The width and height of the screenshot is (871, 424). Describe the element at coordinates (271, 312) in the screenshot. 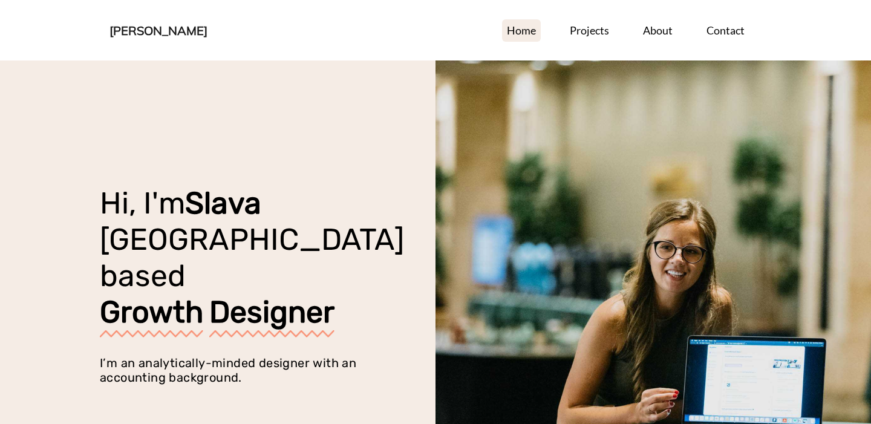

I see `strong: Designer` at that location.